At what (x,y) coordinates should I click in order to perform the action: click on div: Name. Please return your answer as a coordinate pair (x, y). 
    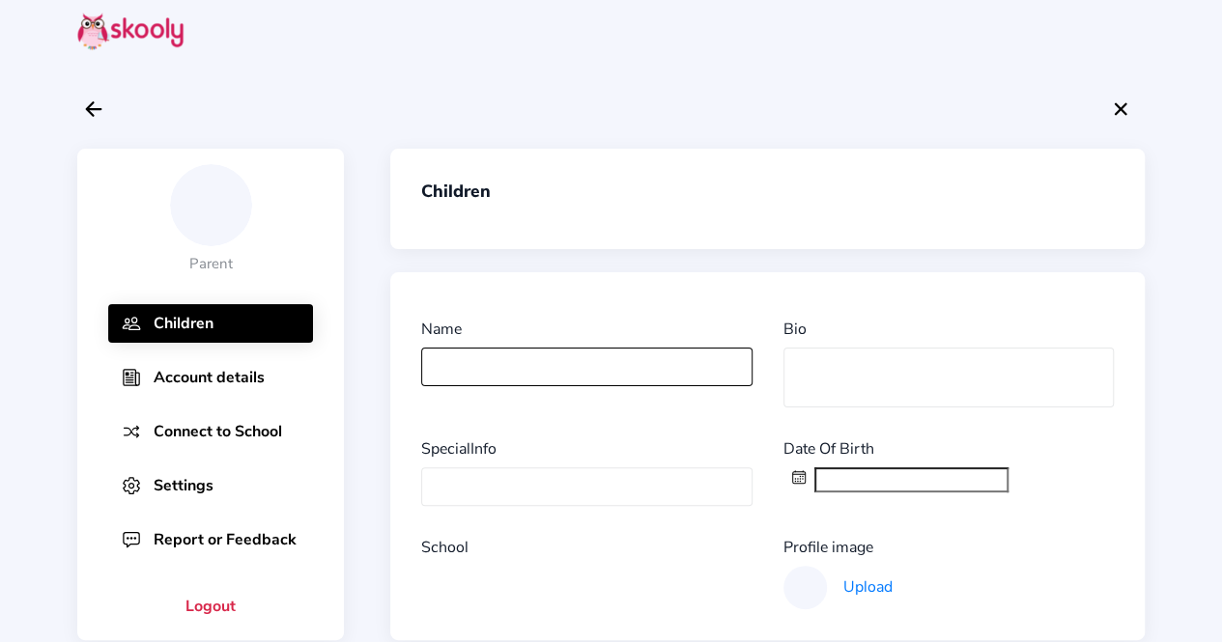
    Looking at the image, I should click on (586, 329).